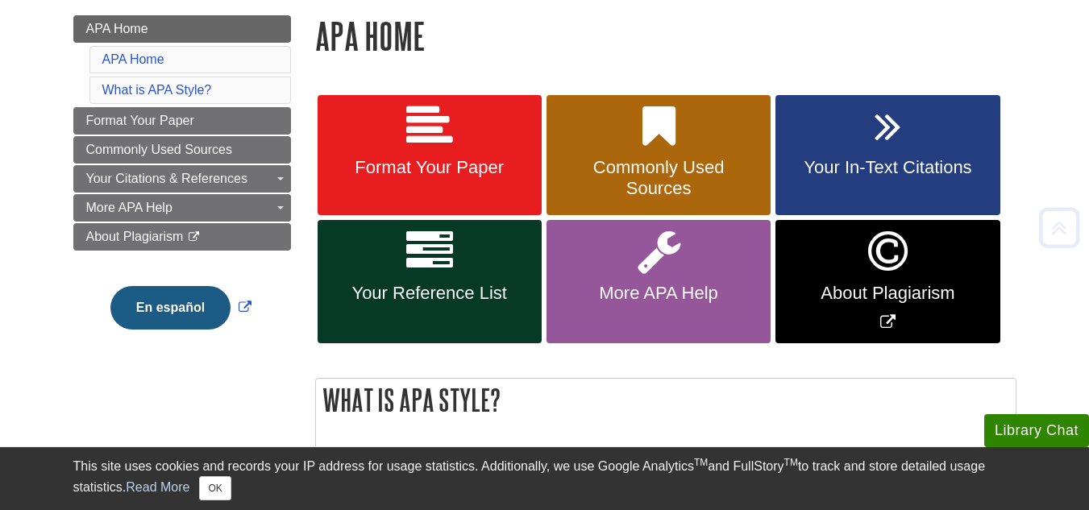 Image resolution: width=1089 pixels, height=510 pixels. I want to click on a: Back to Top, so click(1059, 227).